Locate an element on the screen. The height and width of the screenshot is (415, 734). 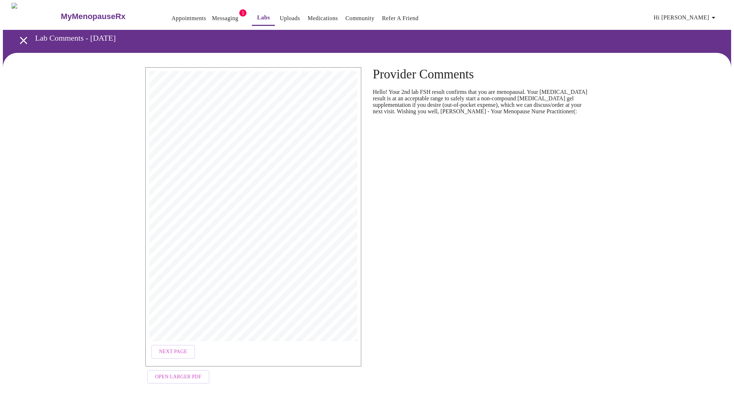
a: Uploads is located at coordinates (290, 18).